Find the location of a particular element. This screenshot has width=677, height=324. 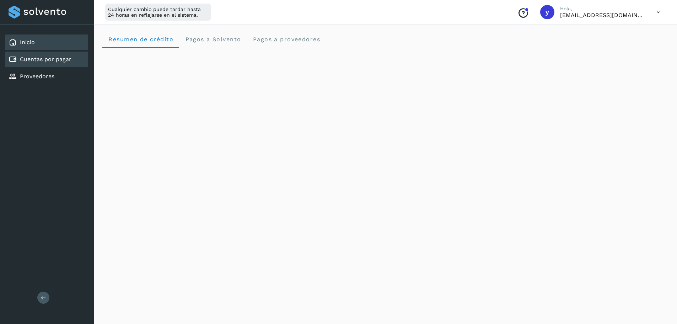

span: Pagos a proveedores is located at coordinates (286, 39).